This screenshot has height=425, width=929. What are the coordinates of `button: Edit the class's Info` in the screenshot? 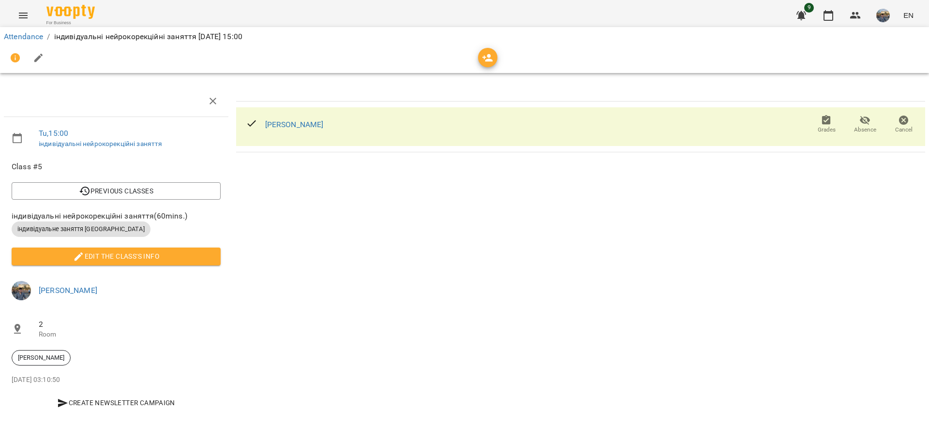 It's located at (116, 256).